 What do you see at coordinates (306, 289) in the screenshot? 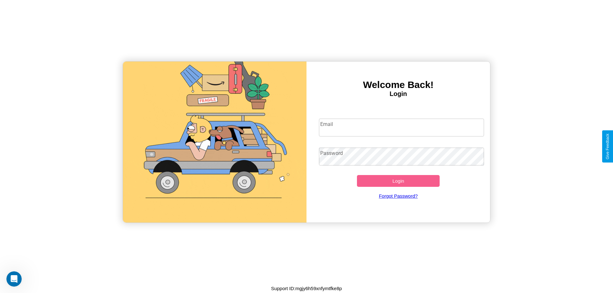
I see `p: Support ID: mgjy6h59xnfymtfke8p` at bounding box center [306, 289].